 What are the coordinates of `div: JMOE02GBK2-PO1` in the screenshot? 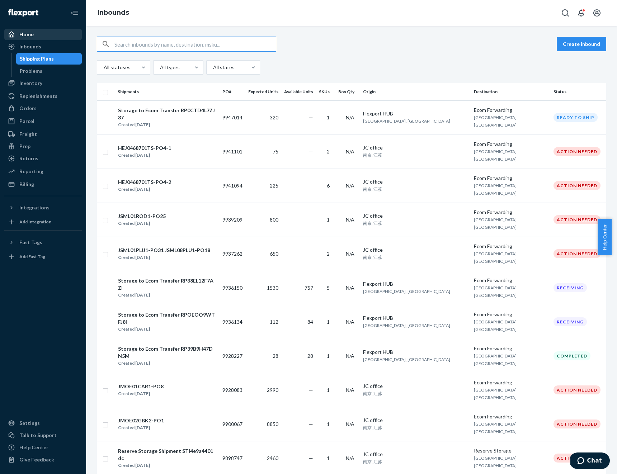 It's located at (141, 421).